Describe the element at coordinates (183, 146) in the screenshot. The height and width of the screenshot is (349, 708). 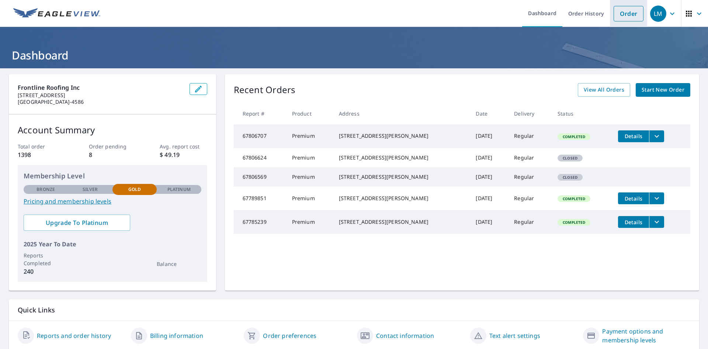
I see `p: Avg. report cost` at that location.